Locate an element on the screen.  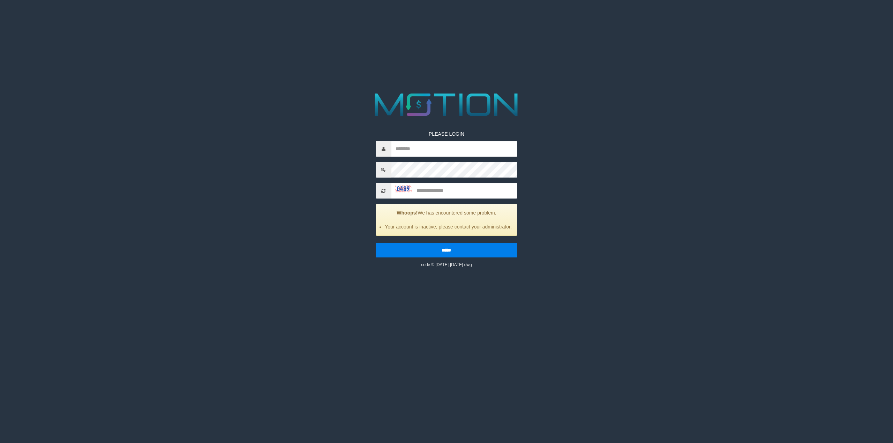
img: captcha is located at coordinates (403, 189).